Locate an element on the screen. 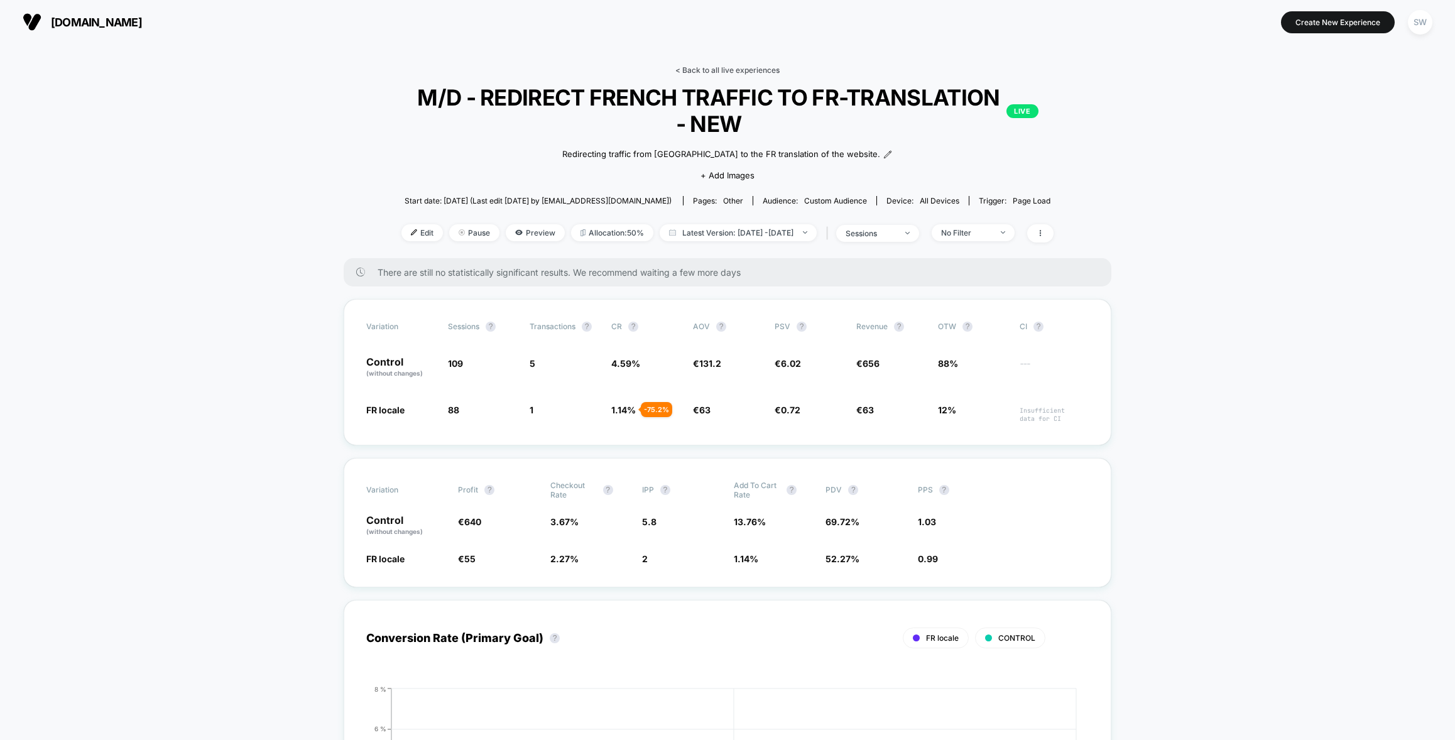  span: 1 is located at coordinates (532, 410).